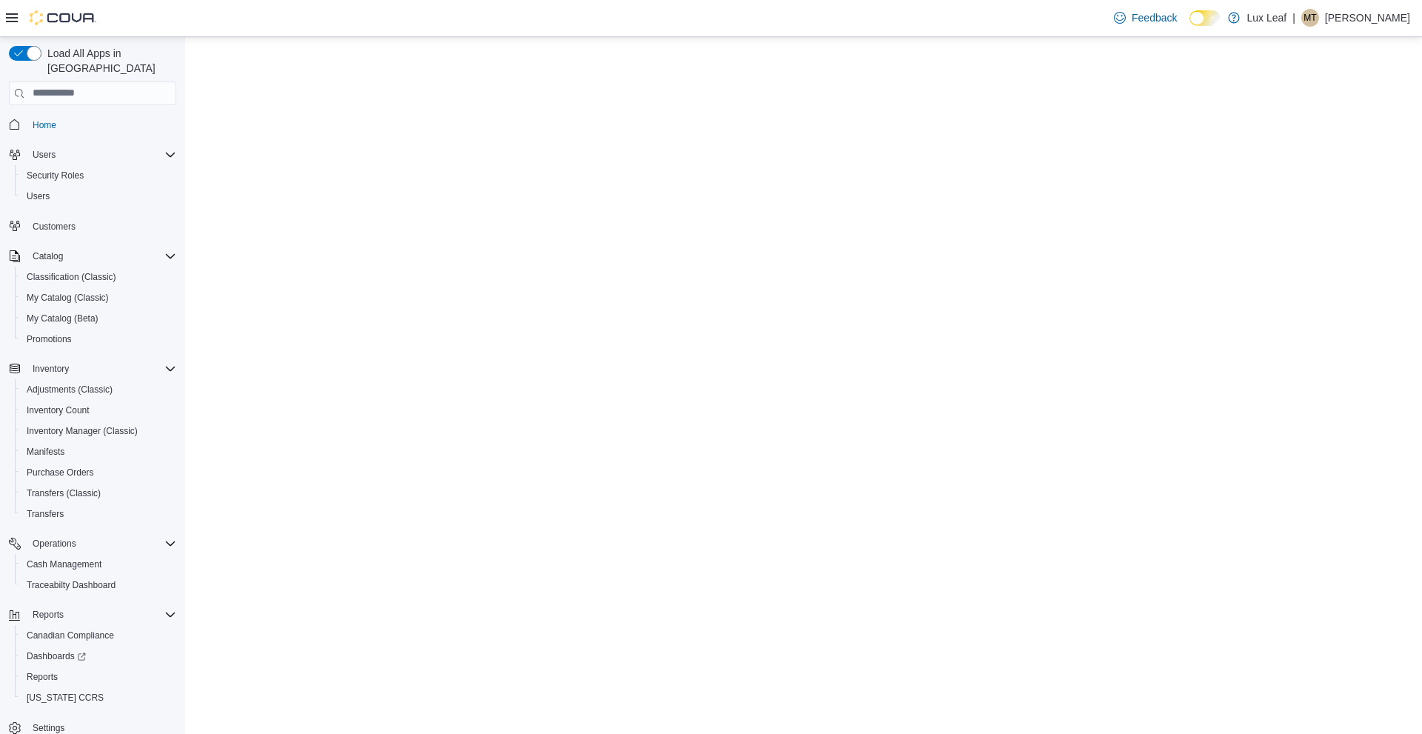 The width and height of the screenshot is (1422, 734). What do you see at coordinates (45, 452) in the screenshot?
I see `span: Manifests` at bounding box center [45, 452].